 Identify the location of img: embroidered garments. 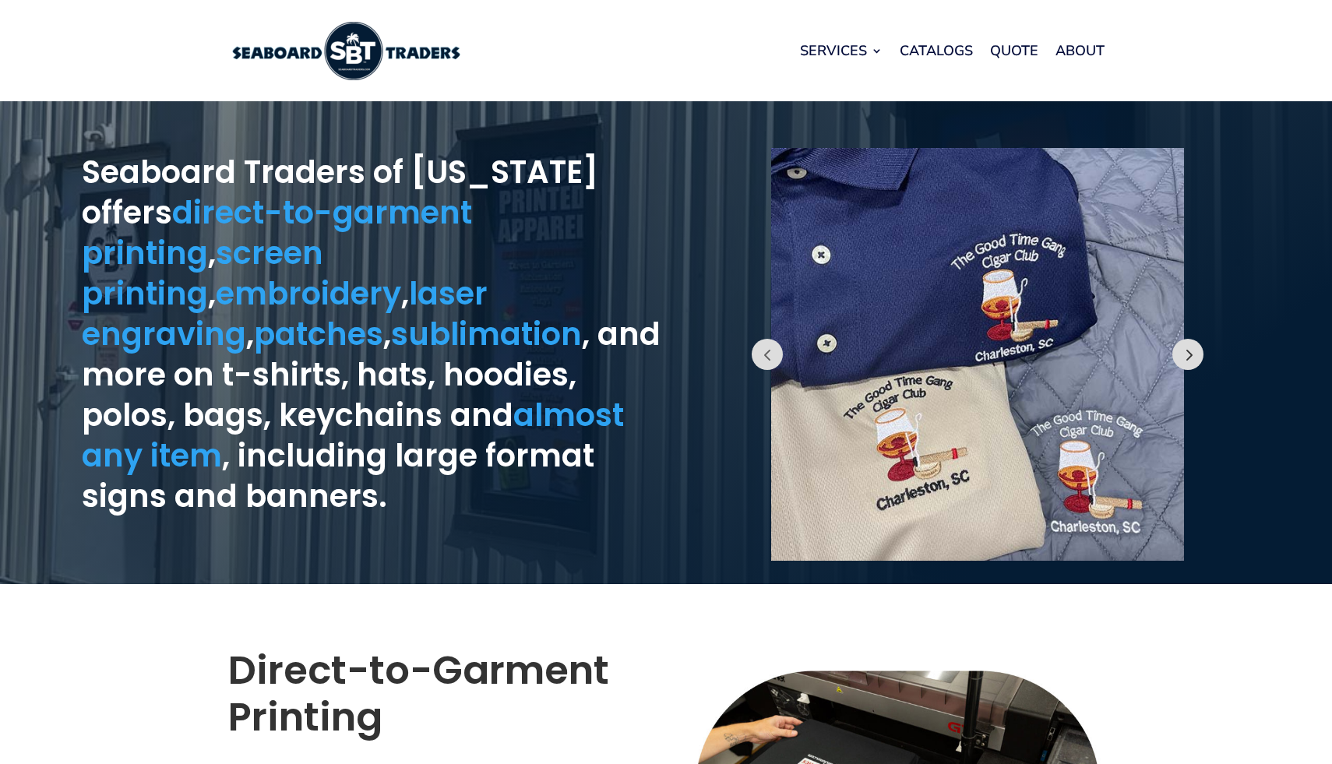
(978, 355).